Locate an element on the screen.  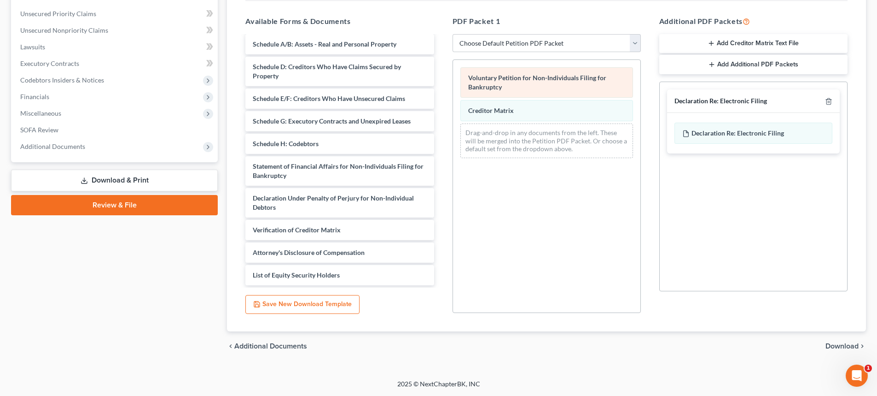
a: Executory Contracts is located at coordinates (115, 64).